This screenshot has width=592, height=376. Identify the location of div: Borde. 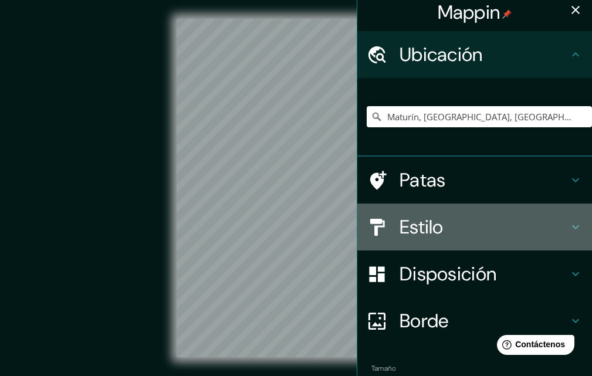
(474, 321).